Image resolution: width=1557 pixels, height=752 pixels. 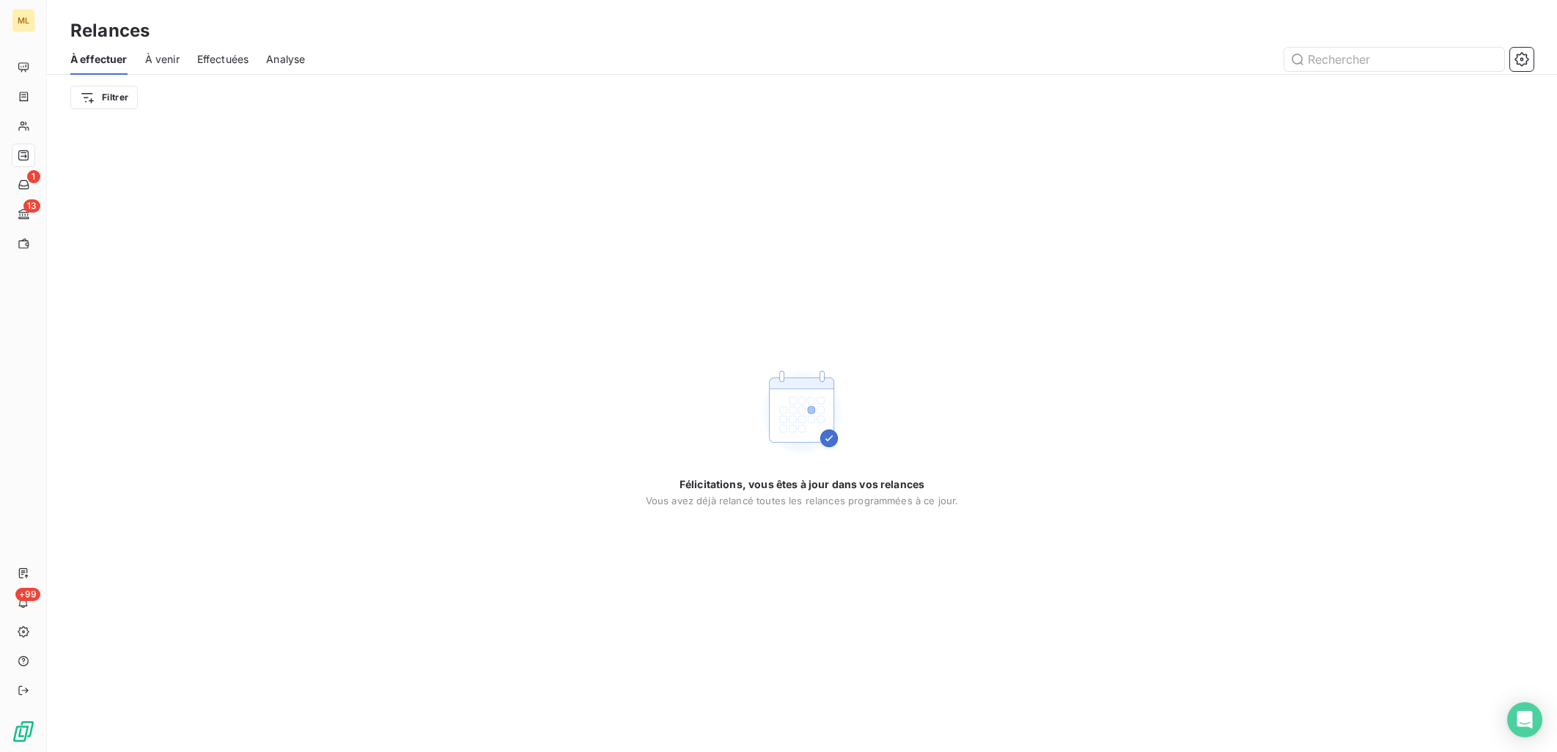 What do you see at coordinates (23, 732) in the screenshot?
I see `img: Logo LeanPay` at bounding box center [23, 732].